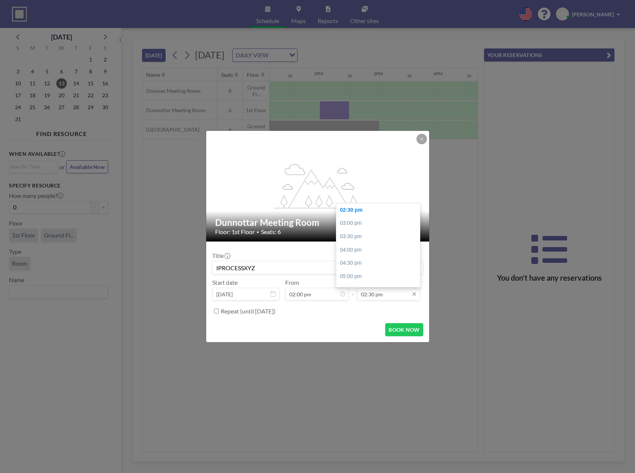  Describe the element at coordinates (318, 268) in the screenshot. I see `input: Gemma's reservation` at that location.